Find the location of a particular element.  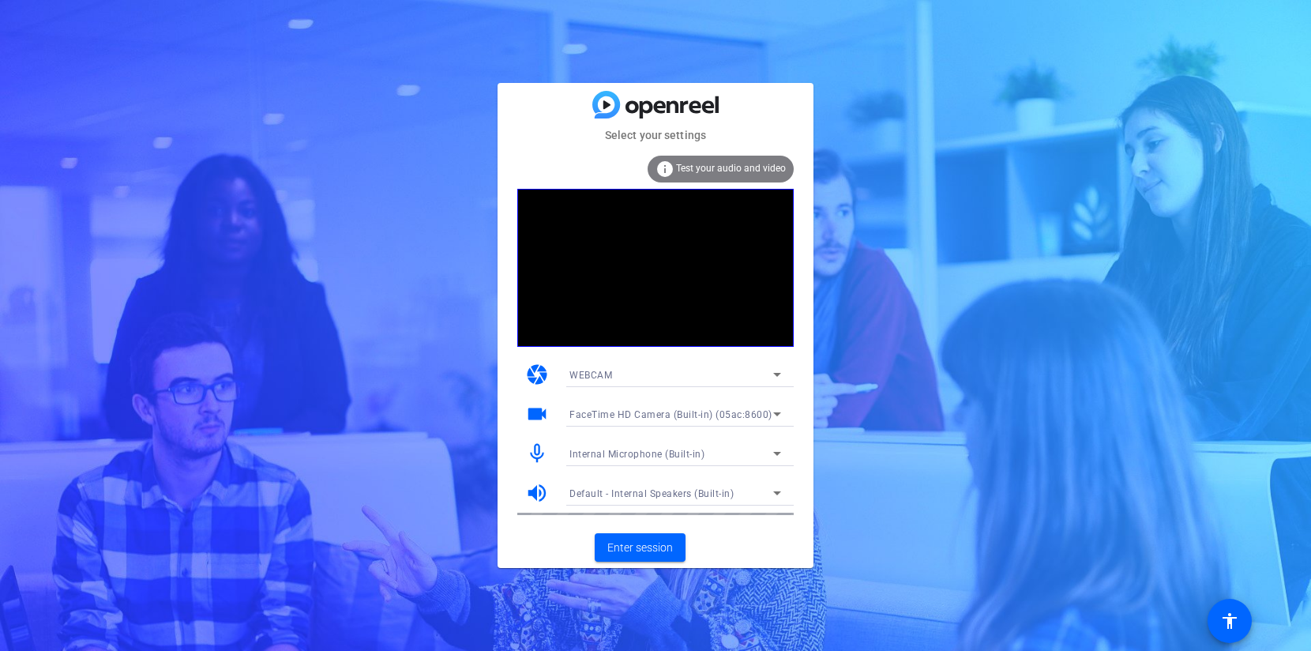

span: Test your audio and video is located at coordinates (731, 168).